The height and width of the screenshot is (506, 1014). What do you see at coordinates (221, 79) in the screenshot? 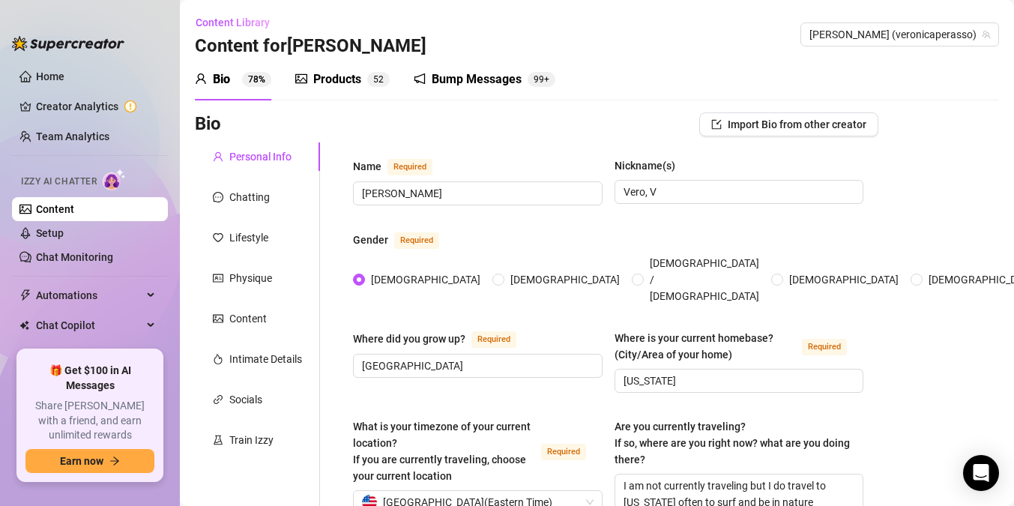
I see `div: Bio` at bounding box center [221, 79].